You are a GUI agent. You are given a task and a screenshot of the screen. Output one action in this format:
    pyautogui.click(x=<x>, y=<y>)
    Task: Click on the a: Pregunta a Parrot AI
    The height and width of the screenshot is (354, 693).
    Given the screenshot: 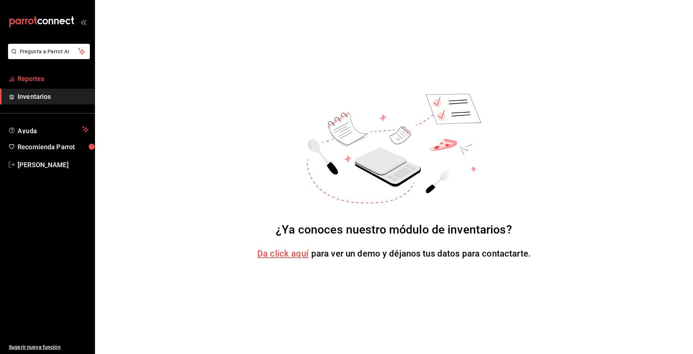 What is the action you would take?
    pyautogui.click(x=47, y=57)
    